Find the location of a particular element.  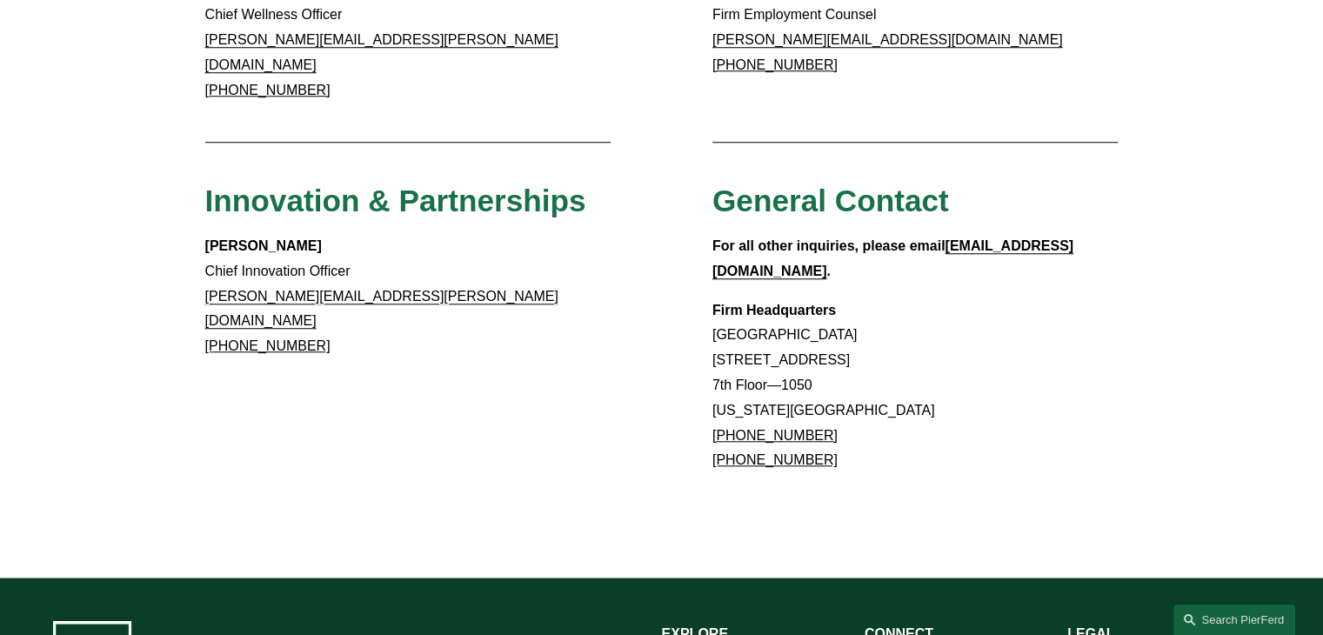

csone-ctd: Call +12406303860 with CallSwitch One click to dial is located at coordinates (775, 64).